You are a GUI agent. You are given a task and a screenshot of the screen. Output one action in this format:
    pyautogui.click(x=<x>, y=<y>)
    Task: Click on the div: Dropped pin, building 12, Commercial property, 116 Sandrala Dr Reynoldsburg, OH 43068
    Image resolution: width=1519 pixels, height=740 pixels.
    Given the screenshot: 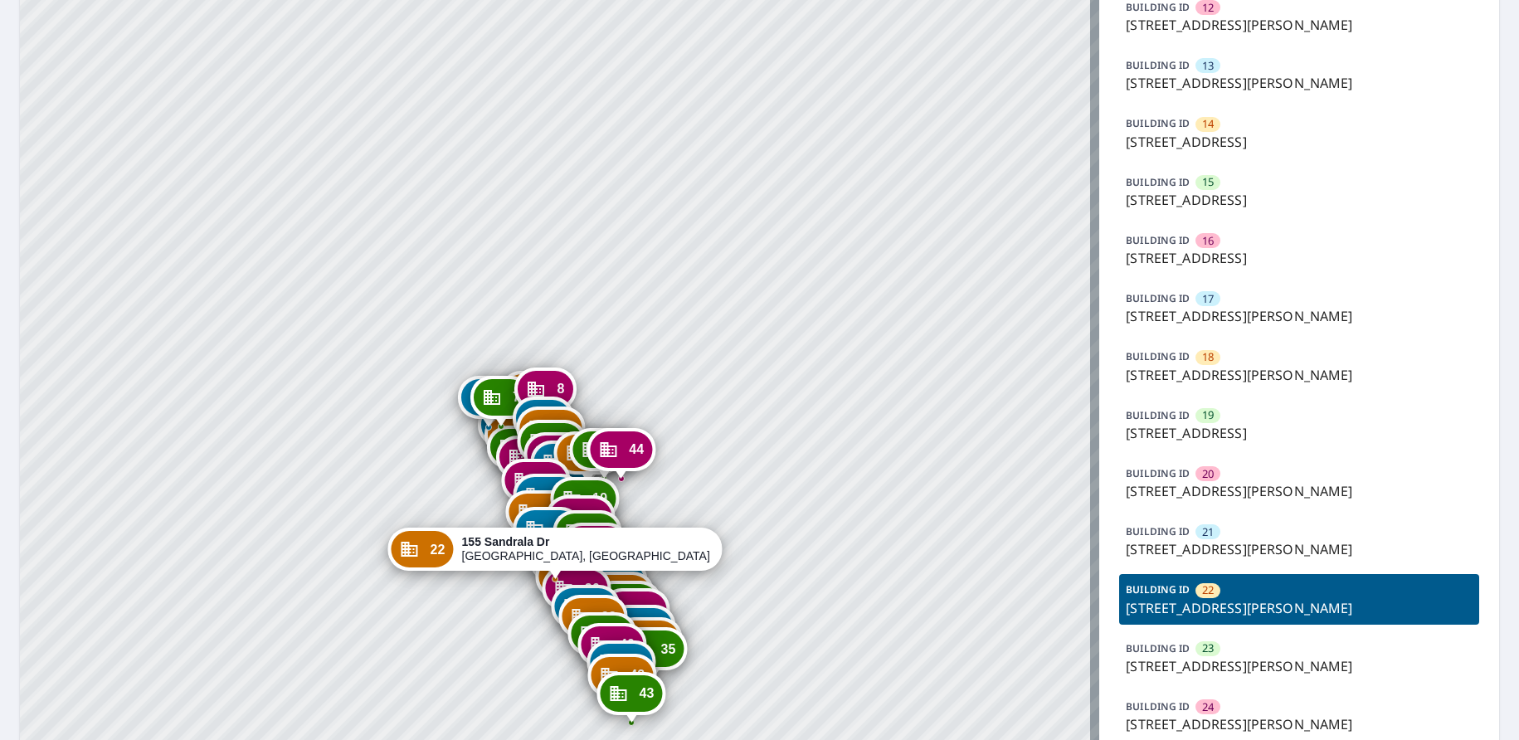 What is the action you would take?
    pyautogui.click(x=557, y=458)
    